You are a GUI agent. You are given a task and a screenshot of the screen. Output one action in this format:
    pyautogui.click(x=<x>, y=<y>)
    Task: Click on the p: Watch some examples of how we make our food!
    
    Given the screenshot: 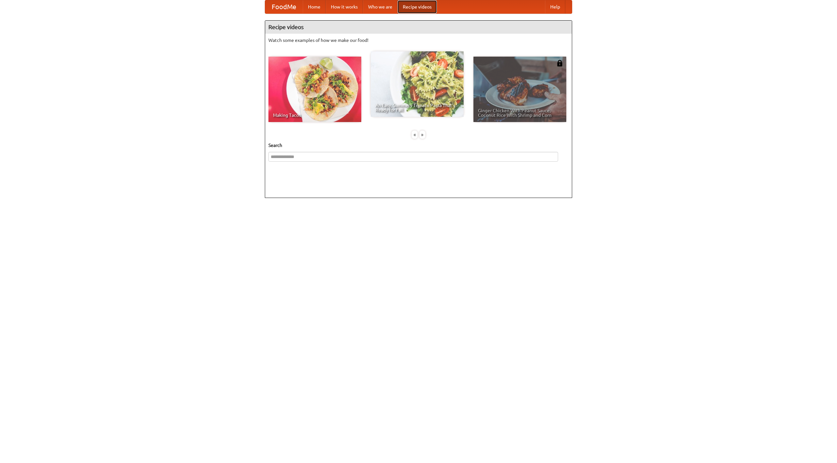 What is the action you would take?
    pyautogui.click(x=418, y=40)
    